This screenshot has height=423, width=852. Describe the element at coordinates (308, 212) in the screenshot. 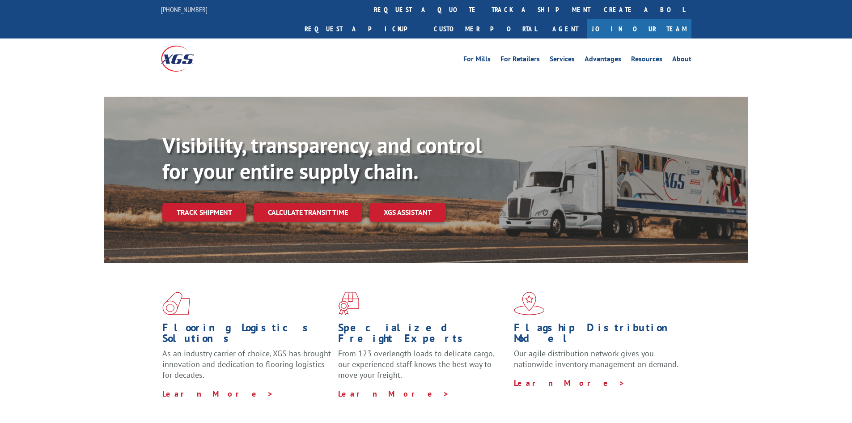

I see `a: Calculate transit time` at that location.